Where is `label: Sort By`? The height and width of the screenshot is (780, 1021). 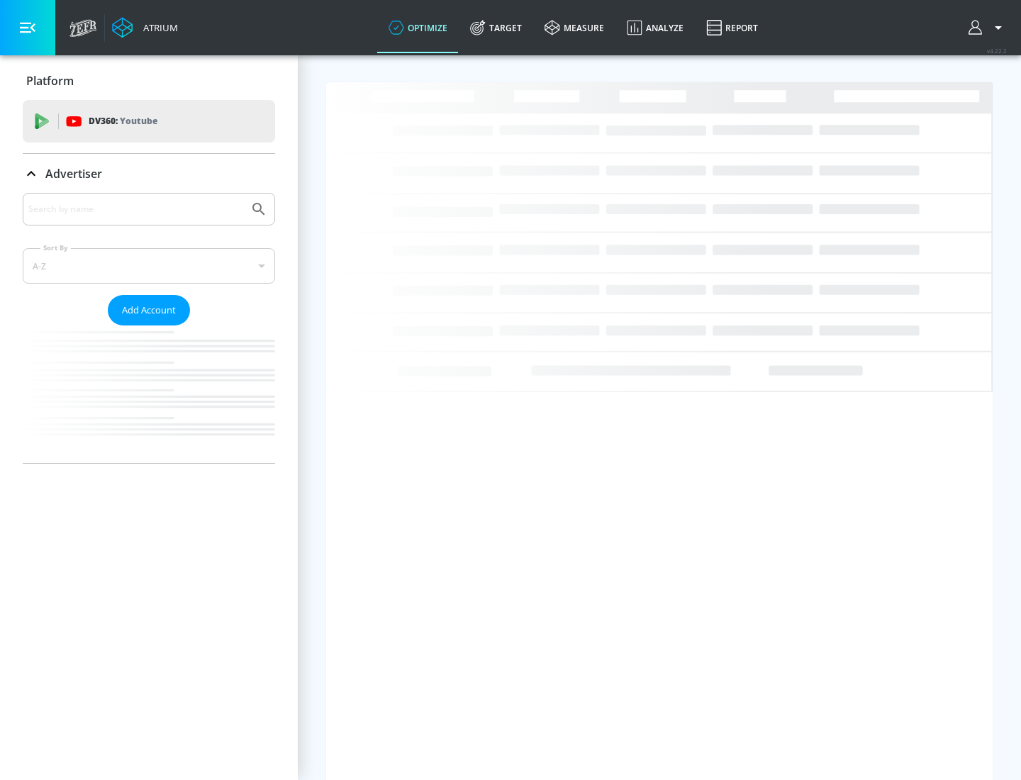
label: Sort By is located at coordinates (55, 247).